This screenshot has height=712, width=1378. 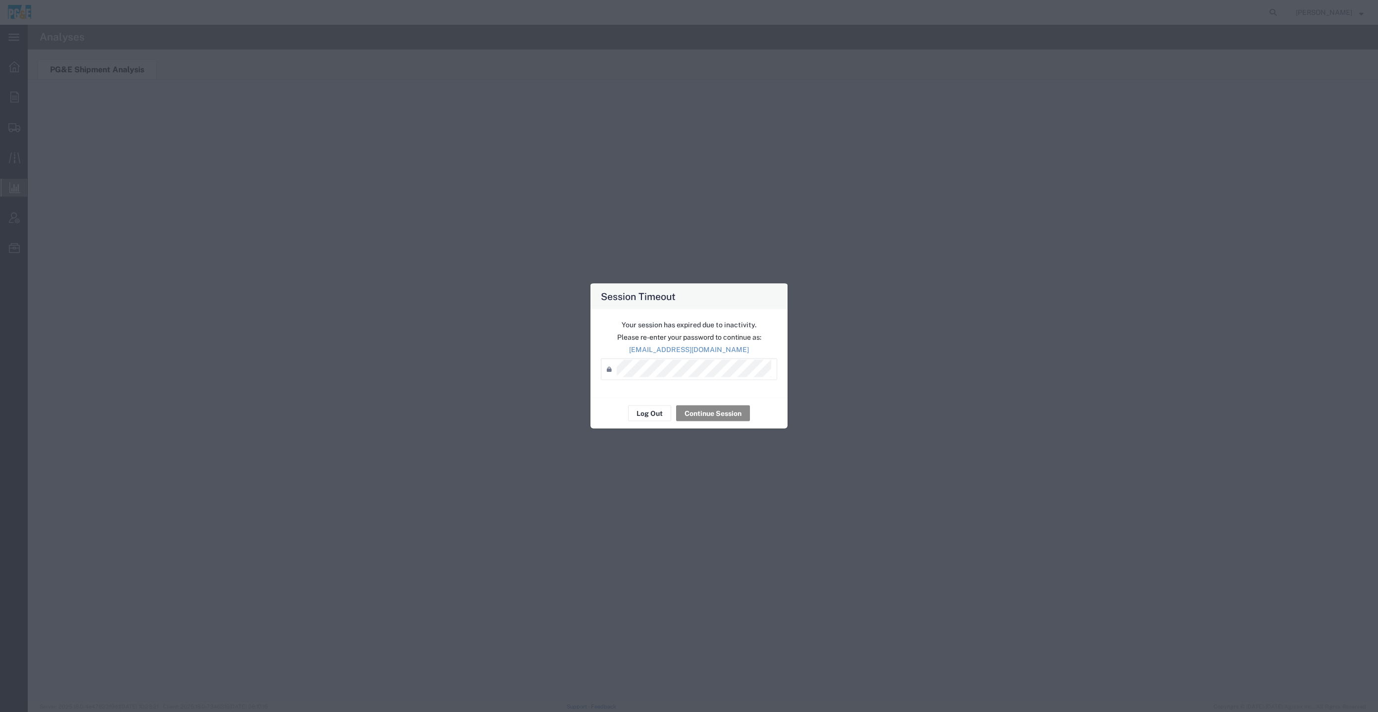 I want to click on h4: Session Timeout, so click(x=638, y=296).